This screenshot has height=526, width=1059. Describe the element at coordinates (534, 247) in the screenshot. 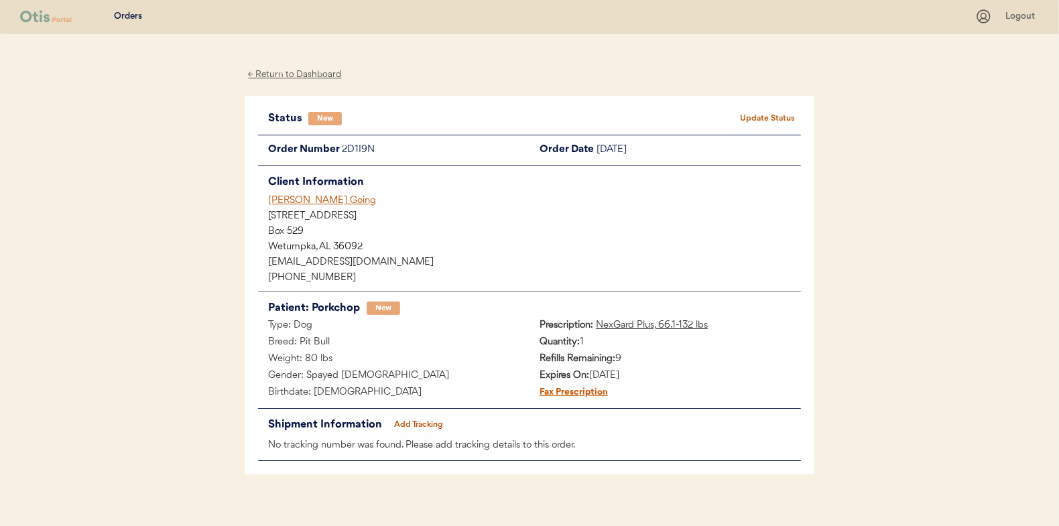

I see `div: Wetumpka, AL 36092` at that location.